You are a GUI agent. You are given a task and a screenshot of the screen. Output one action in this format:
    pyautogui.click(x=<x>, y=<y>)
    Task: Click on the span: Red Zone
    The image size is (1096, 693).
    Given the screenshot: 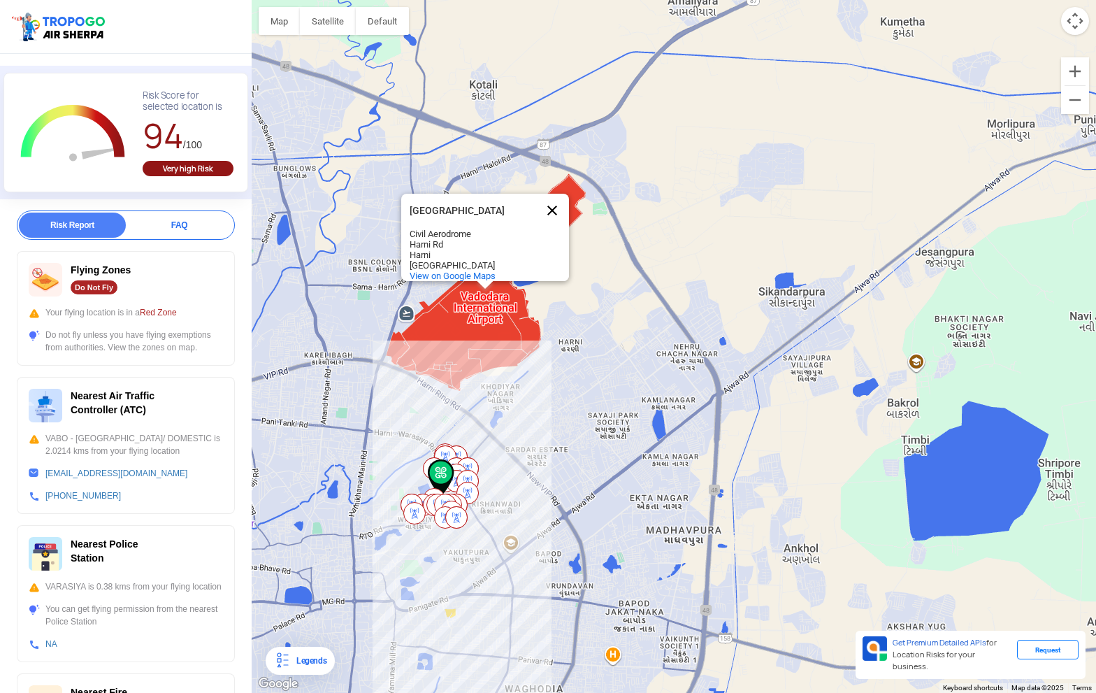 What is the action you would take?
    pyautogui.click(x=158, y=313)
    